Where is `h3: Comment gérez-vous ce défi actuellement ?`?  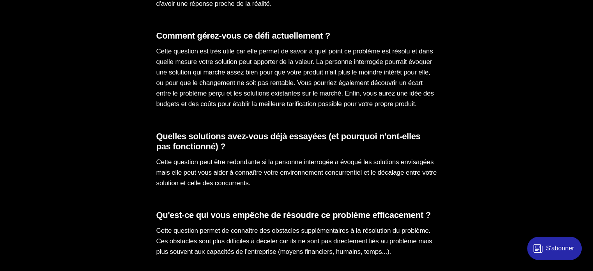
h3: Comment gérez-vous ce défi actuellement ? is located at coordinates (297, 36).